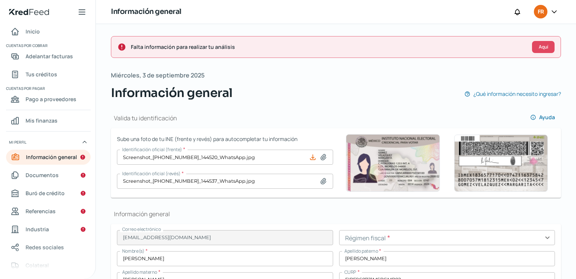 The image size is (576, 279). What do you see at coordinates (37, 229) in the screenshot?
I see `span: Industria` at bounding box center [37, 229].